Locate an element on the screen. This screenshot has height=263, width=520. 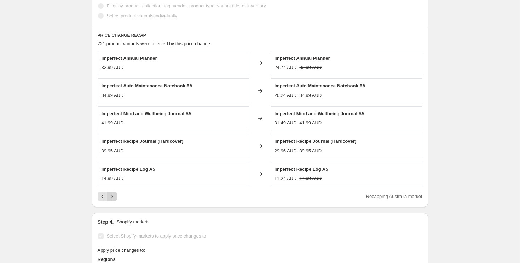
span: Select Shopify markets to apply price changes to is located at coordinates (156, 236).